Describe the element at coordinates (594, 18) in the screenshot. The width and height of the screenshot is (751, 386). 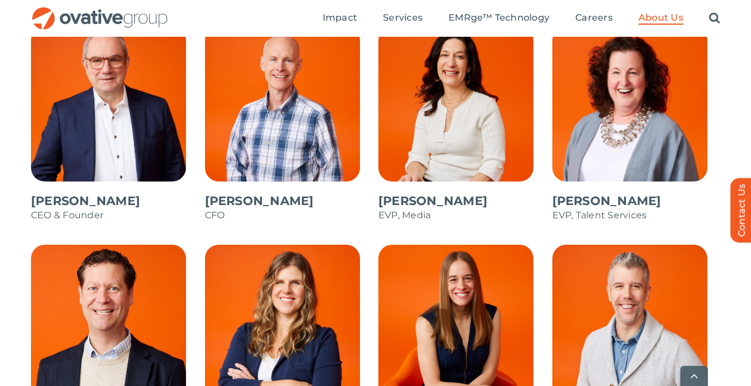
I see `span: Careers` at that location.